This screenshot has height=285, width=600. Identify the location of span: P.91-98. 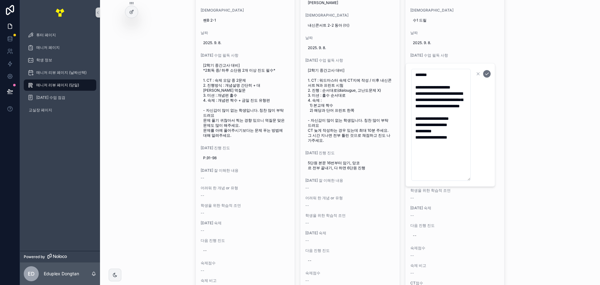
(245, 158).